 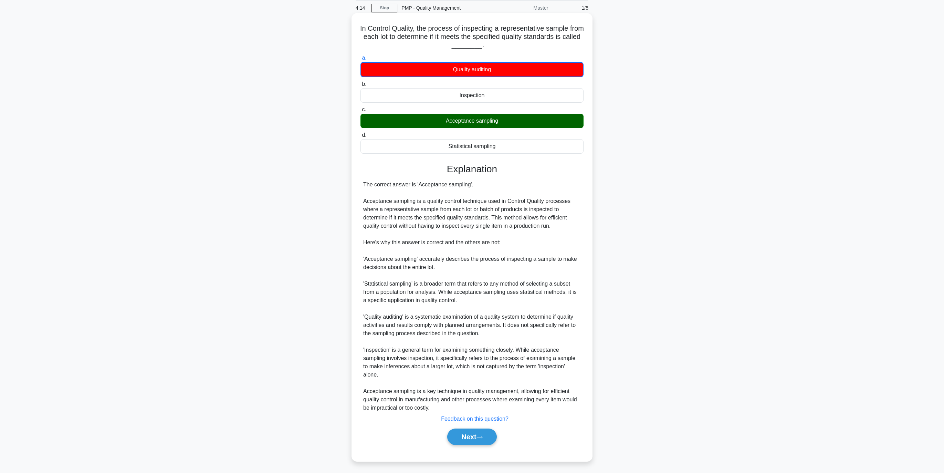 What do you see at coordinates (361, 8) in the screenshot?
I see `div: 4:14` at bounding box center [361, 8].